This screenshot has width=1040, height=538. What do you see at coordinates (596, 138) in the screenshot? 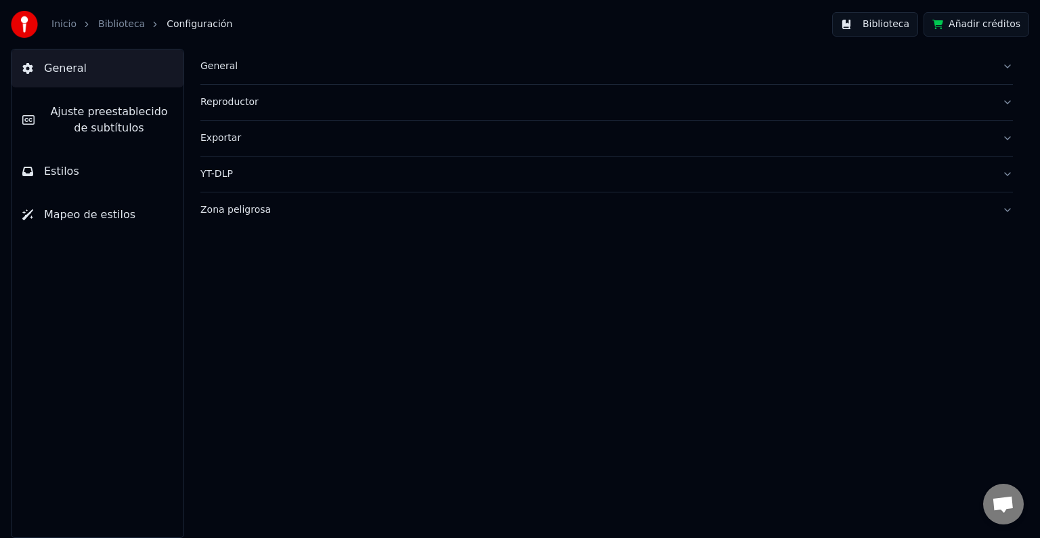
I see `div: Exportar` at bounding box center [596, 138].